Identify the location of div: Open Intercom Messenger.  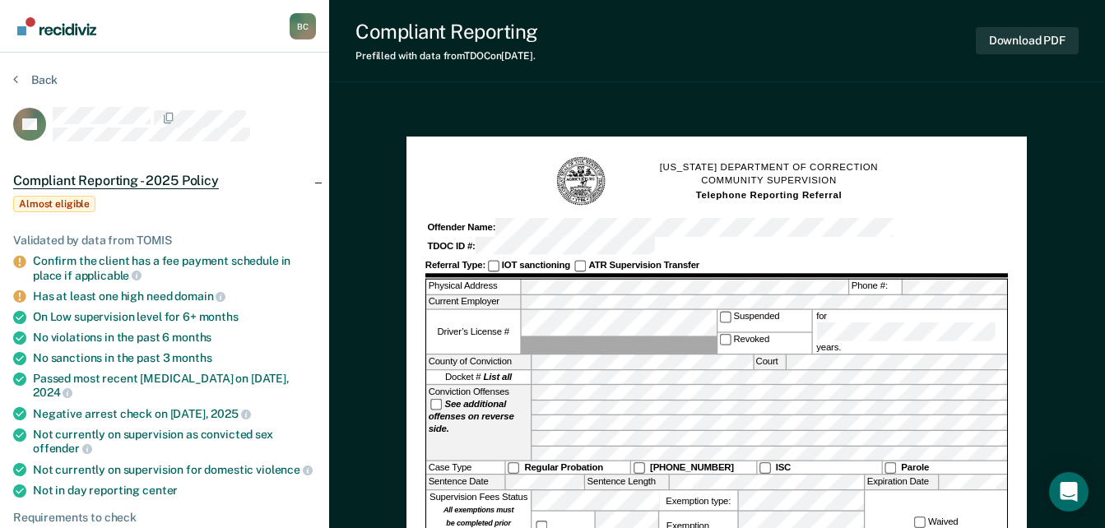
(1069, 492).